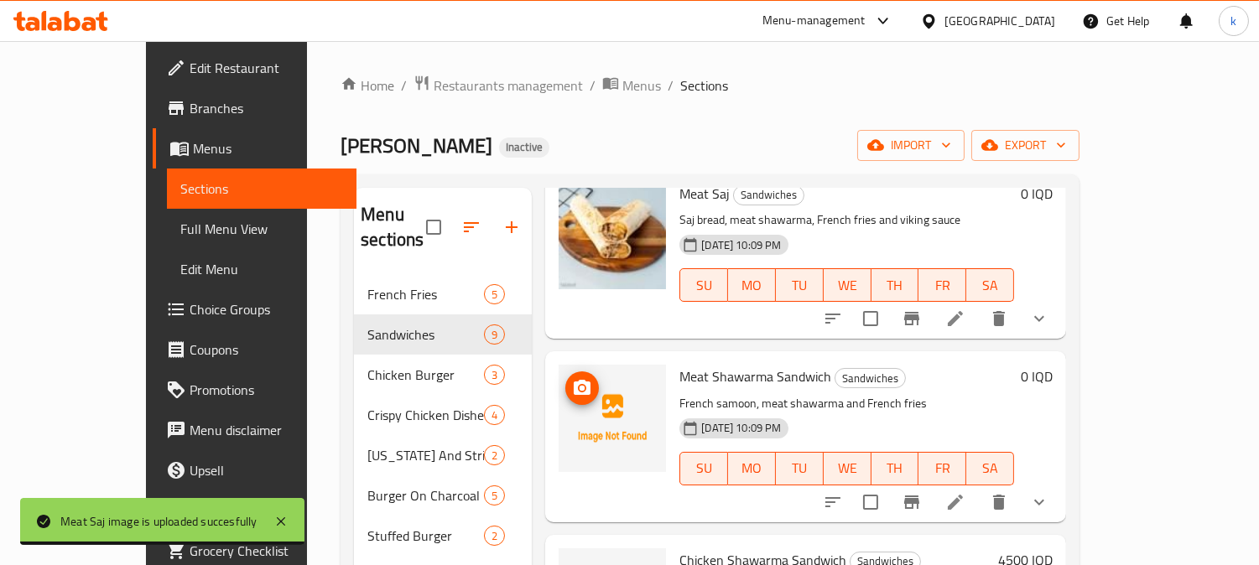 Image resolution: width=1259 pixels, height=565 pixels. What do you see at coordinates (494, 536) in the screenshot?
I see `span: 2` at bounding box center [494, 536].